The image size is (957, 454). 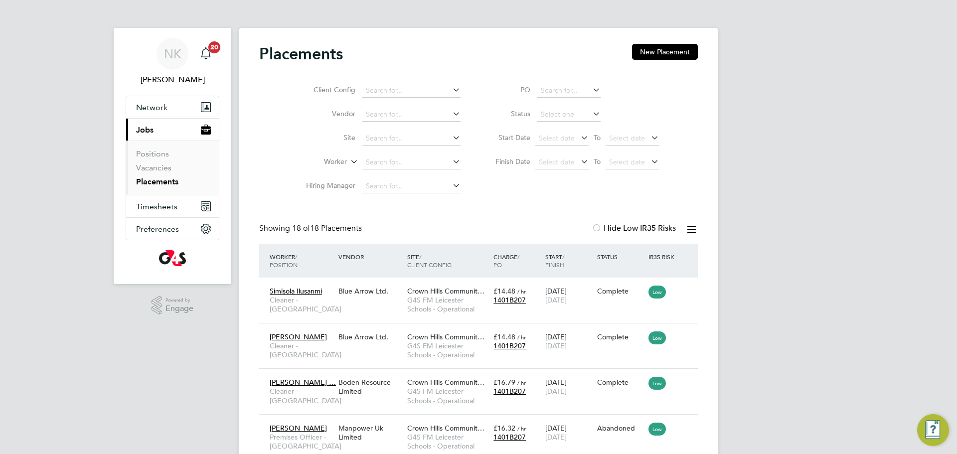 I want to click on a: Go to home page, so click(x=172, y=258).